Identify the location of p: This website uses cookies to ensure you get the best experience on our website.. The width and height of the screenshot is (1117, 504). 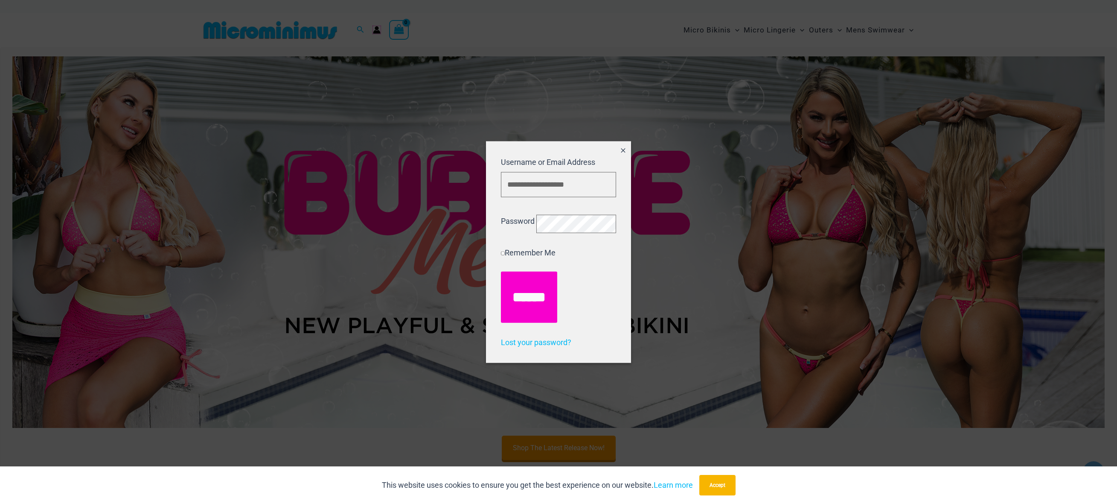
(537, 485).